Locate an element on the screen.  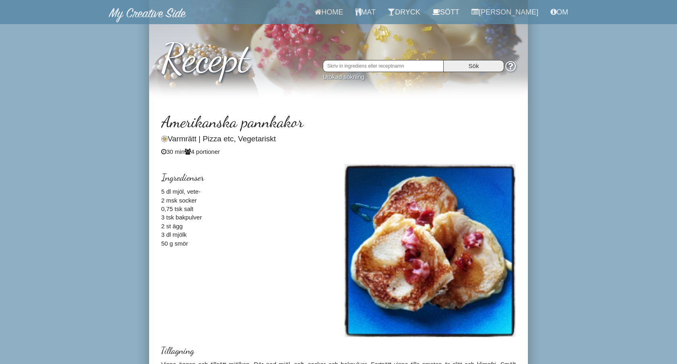
h3: Ingredienser is located at coordinates (247, 178).